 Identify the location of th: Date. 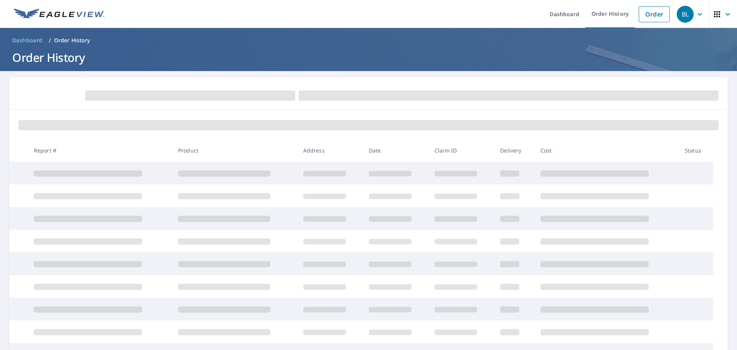
(395, 150).